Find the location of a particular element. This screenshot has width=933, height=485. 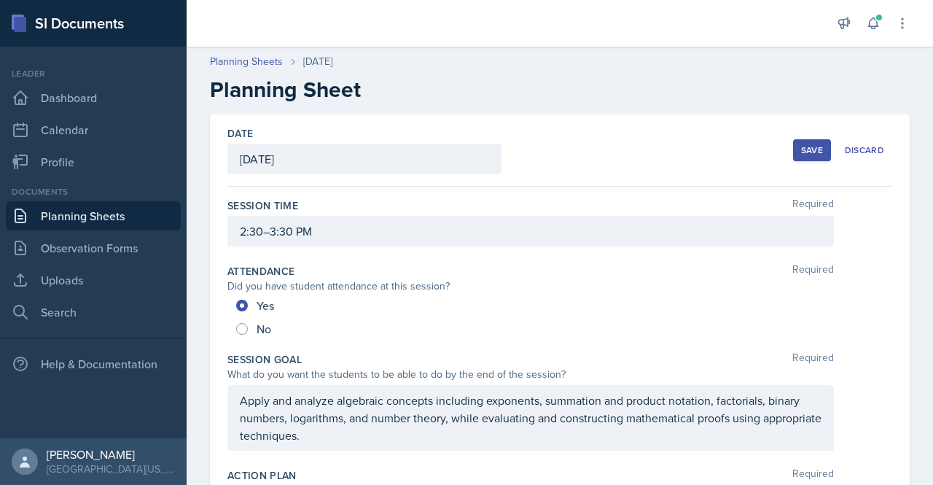

label: Action Plan is located at coordinates (262, 475).